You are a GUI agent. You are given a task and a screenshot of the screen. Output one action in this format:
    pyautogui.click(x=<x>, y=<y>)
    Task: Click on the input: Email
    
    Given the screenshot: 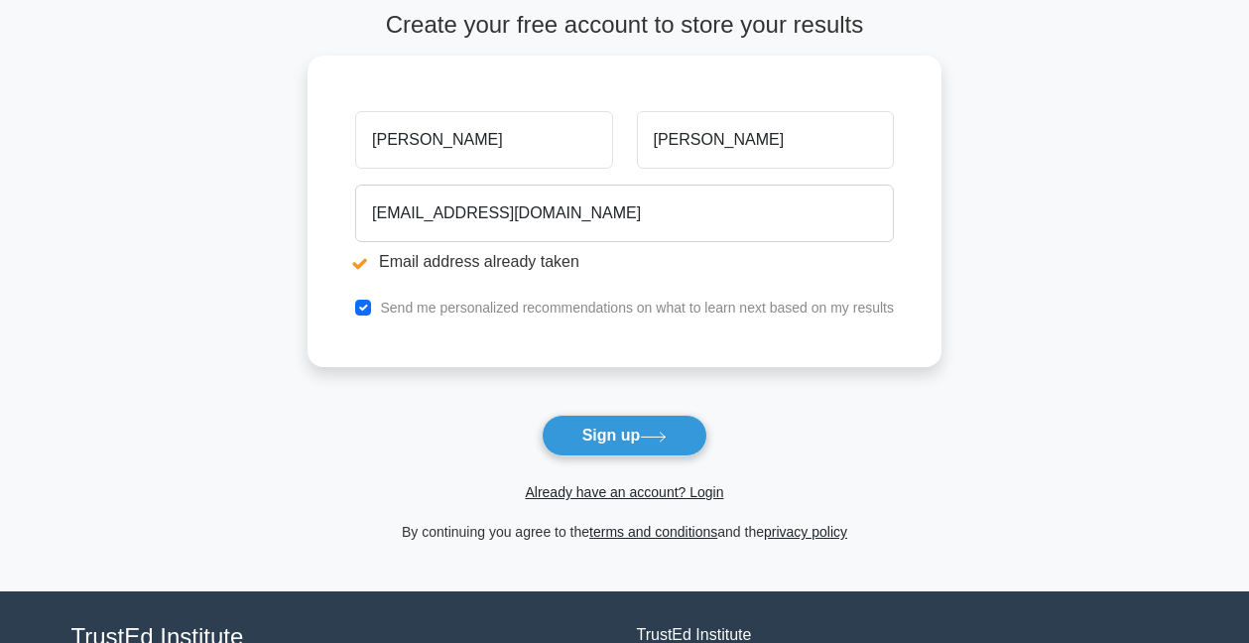 What is the action you would take?
    pyautogui.click(x=624, y=213)
    